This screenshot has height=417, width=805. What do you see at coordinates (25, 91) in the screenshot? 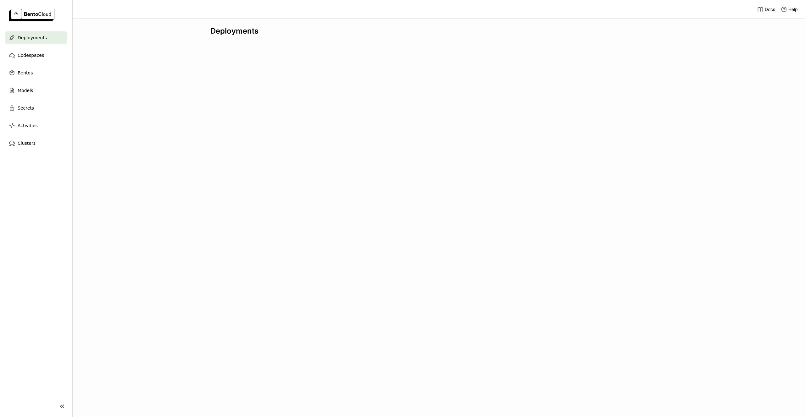
I see `span: Models` at bounding box center [25, 91].